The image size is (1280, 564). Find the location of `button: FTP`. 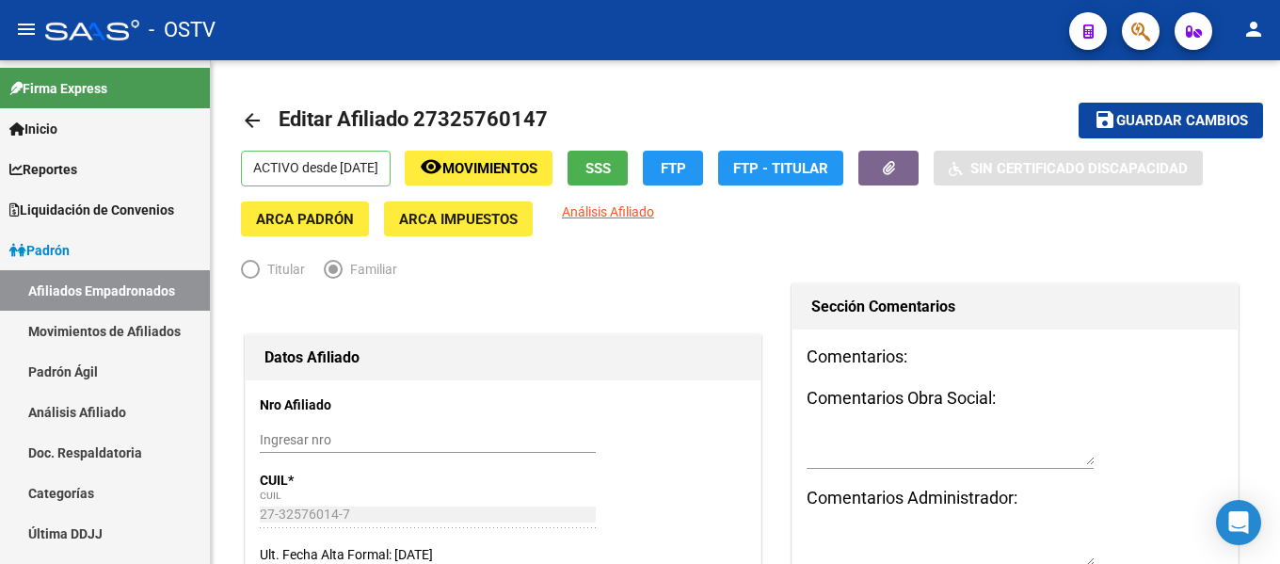

button: FTP is located at coordinates (673, 168).